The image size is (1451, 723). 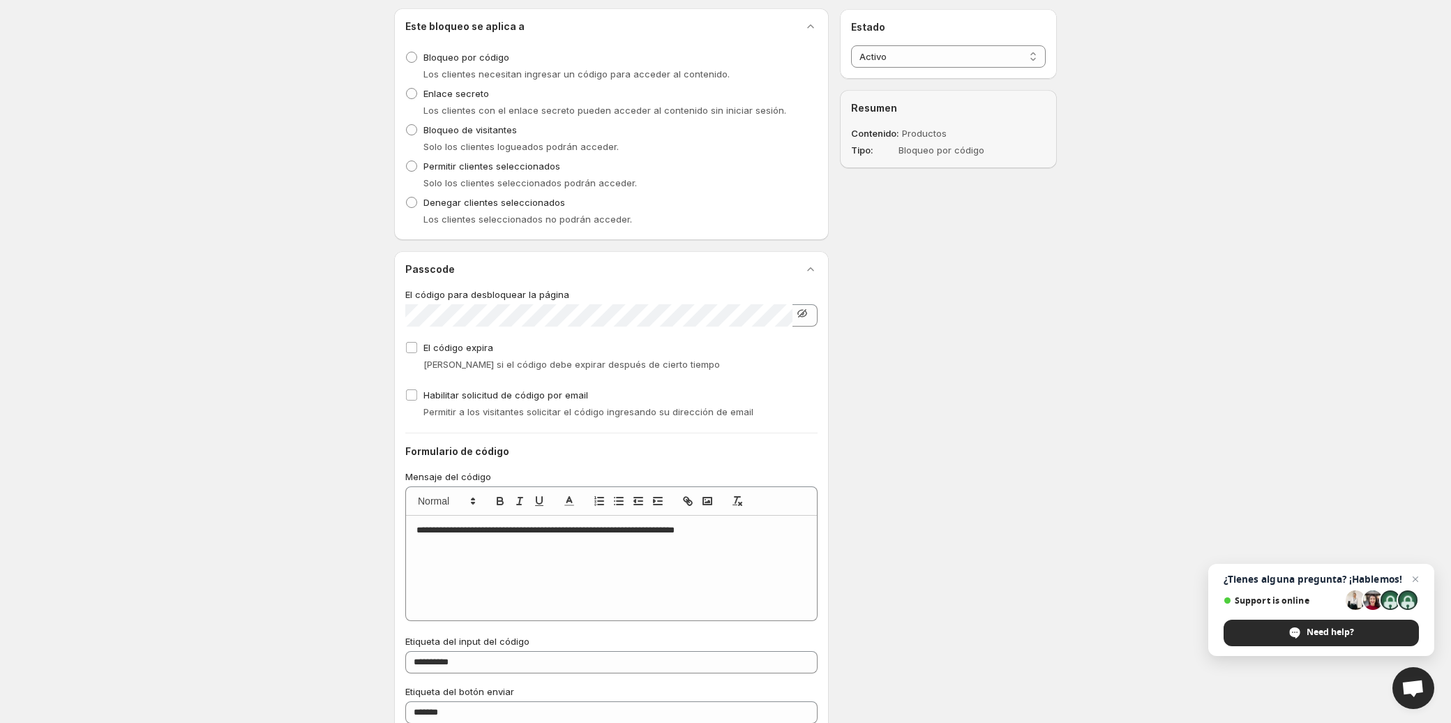 I want to click on span: Denegar clientes seleccionados, so click(x=494, y=202).